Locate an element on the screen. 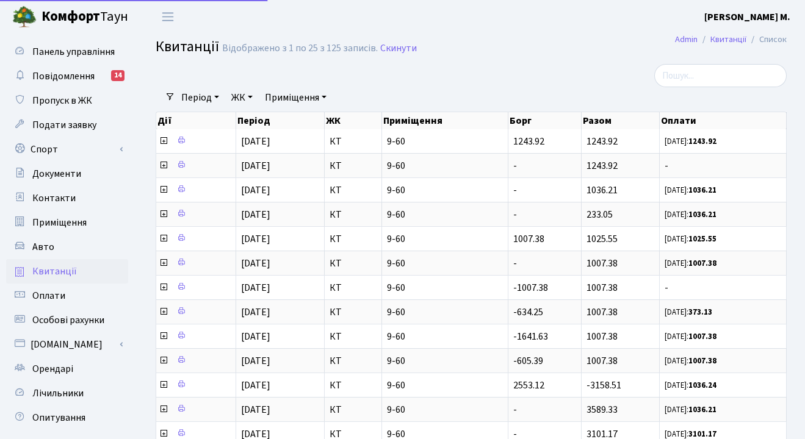 The height and width of the screenshot is (439, 805). th: Оплати is located at coordinates (723, 121).